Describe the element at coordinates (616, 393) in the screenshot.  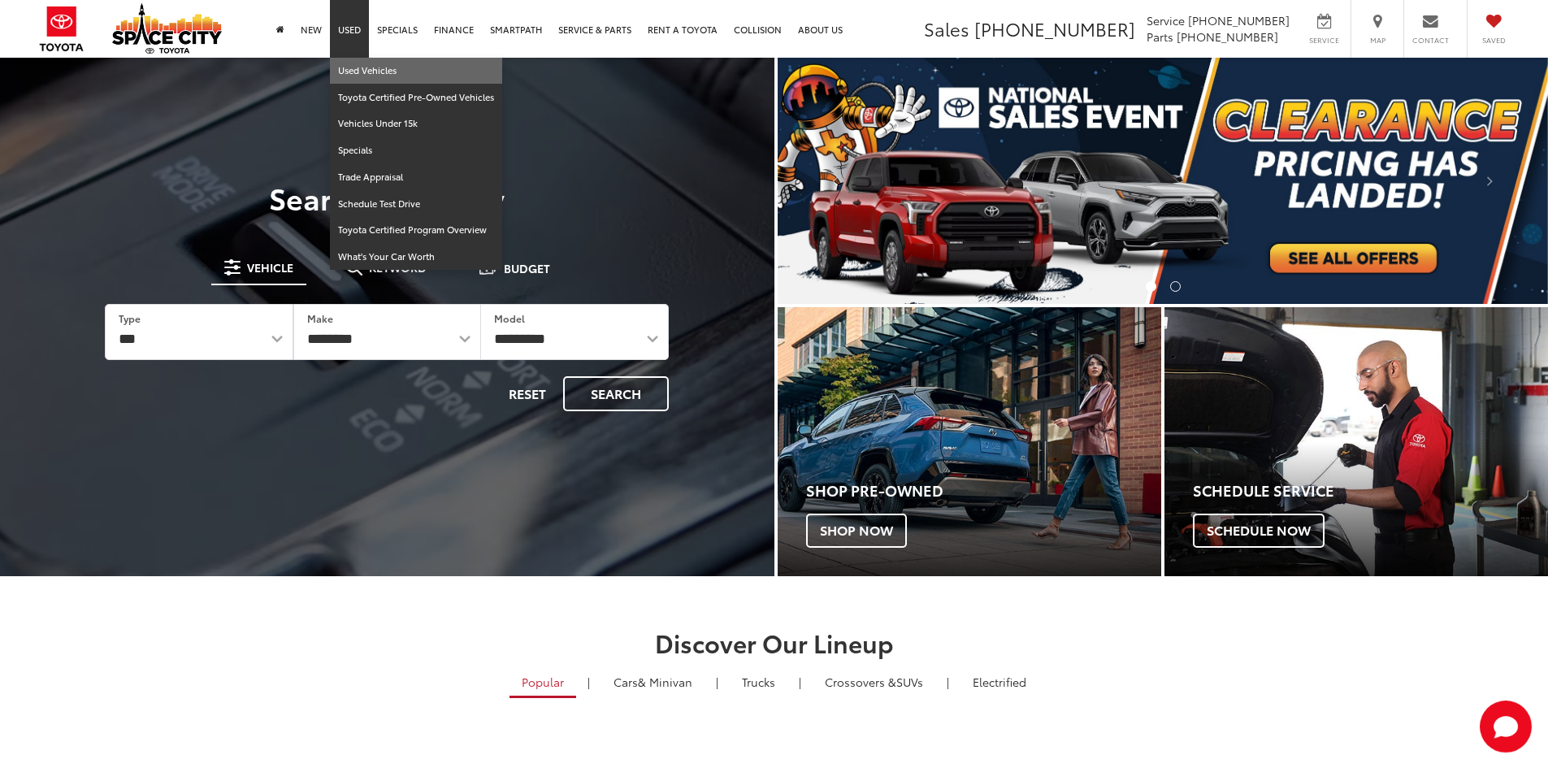
I see `button: Search` at that location.